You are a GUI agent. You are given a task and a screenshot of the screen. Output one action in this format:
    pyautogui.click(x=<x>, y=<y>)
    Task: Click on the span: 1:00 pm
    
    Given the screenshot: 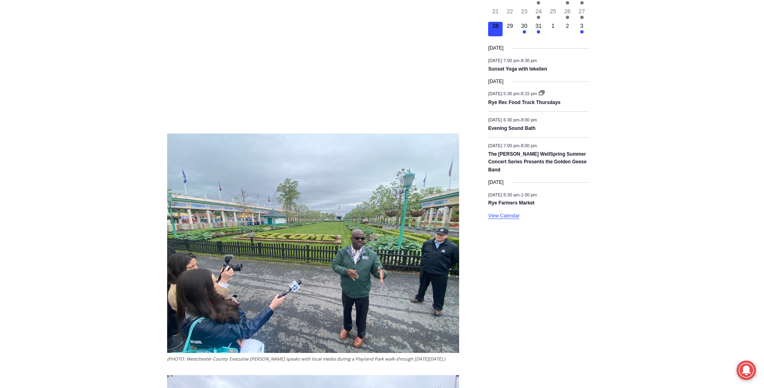 What is the action you would take?
    pyautogui.click(x=529, y=194)
    